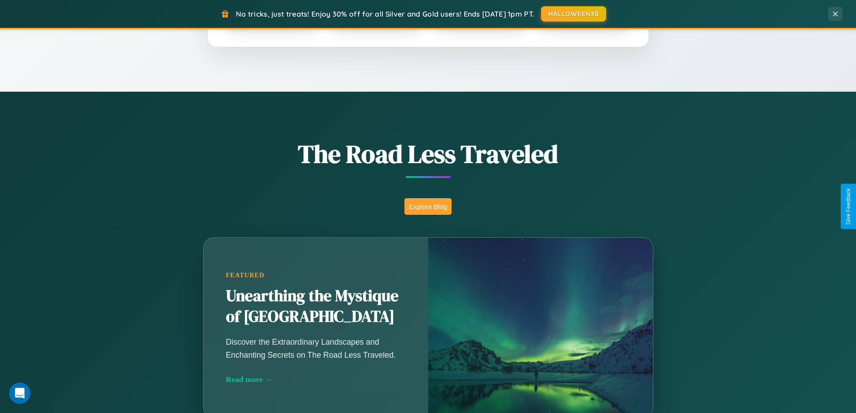 Image resolution: width=856 pixels, height=413 pixels. I want to click on button: Explore Blog, so click(428, 206).